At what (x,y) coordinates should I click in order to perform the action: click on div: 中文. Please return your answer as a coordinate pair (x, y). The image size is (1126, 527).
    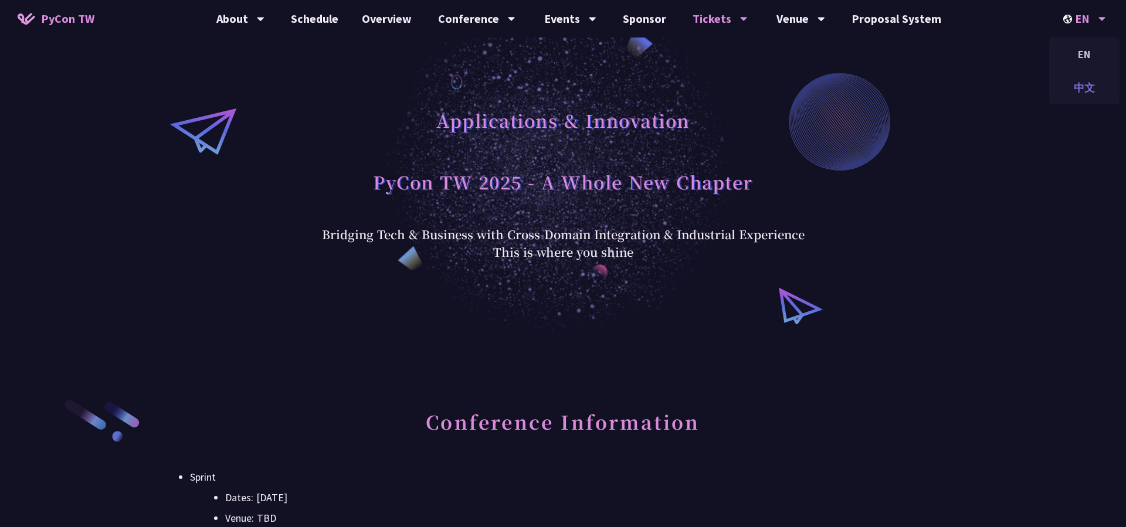
    Looking at the image, I should click on (1085, 87).